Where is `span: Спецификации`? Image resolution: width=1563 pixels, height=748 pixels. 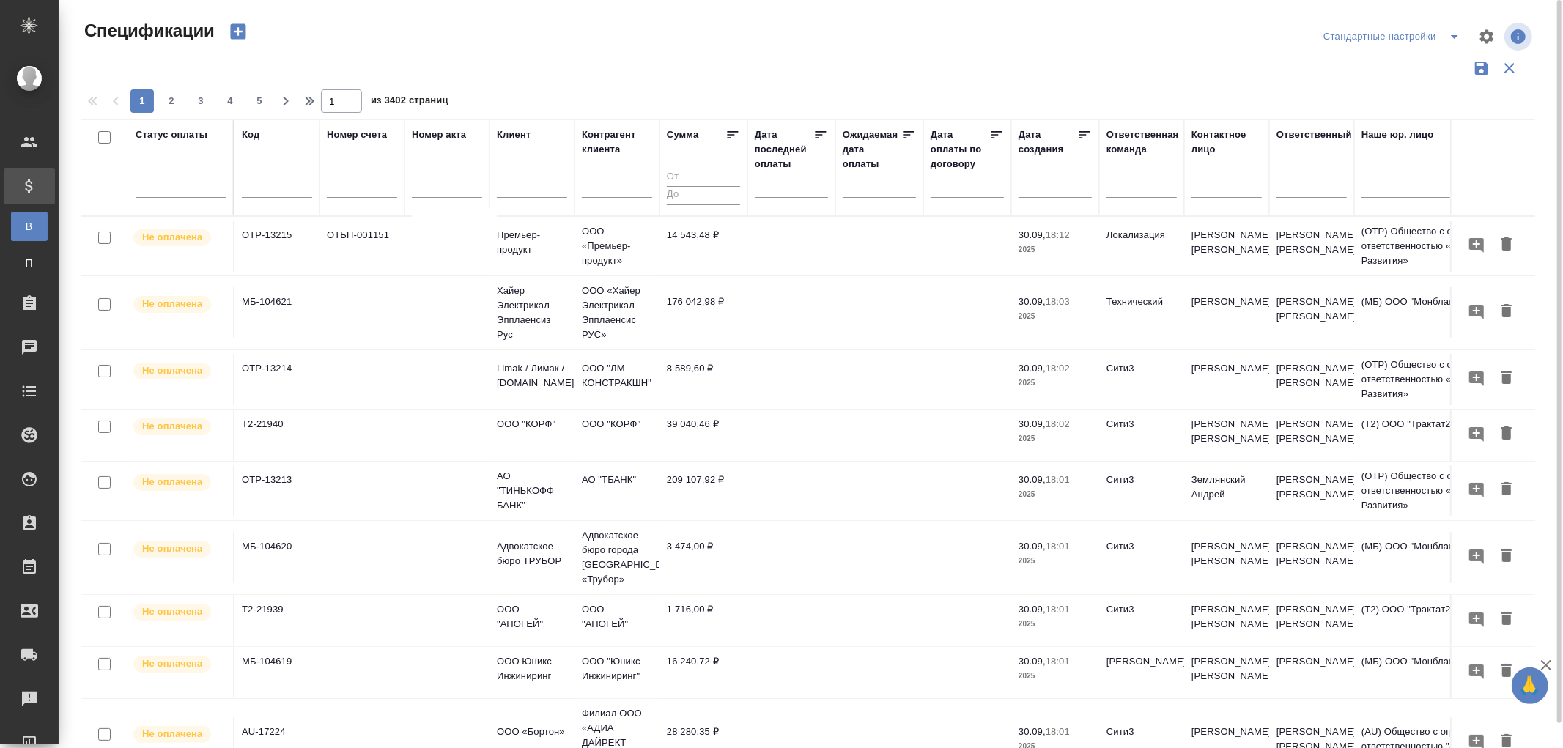 span: Спецификации is located at coordinates (147, 31).